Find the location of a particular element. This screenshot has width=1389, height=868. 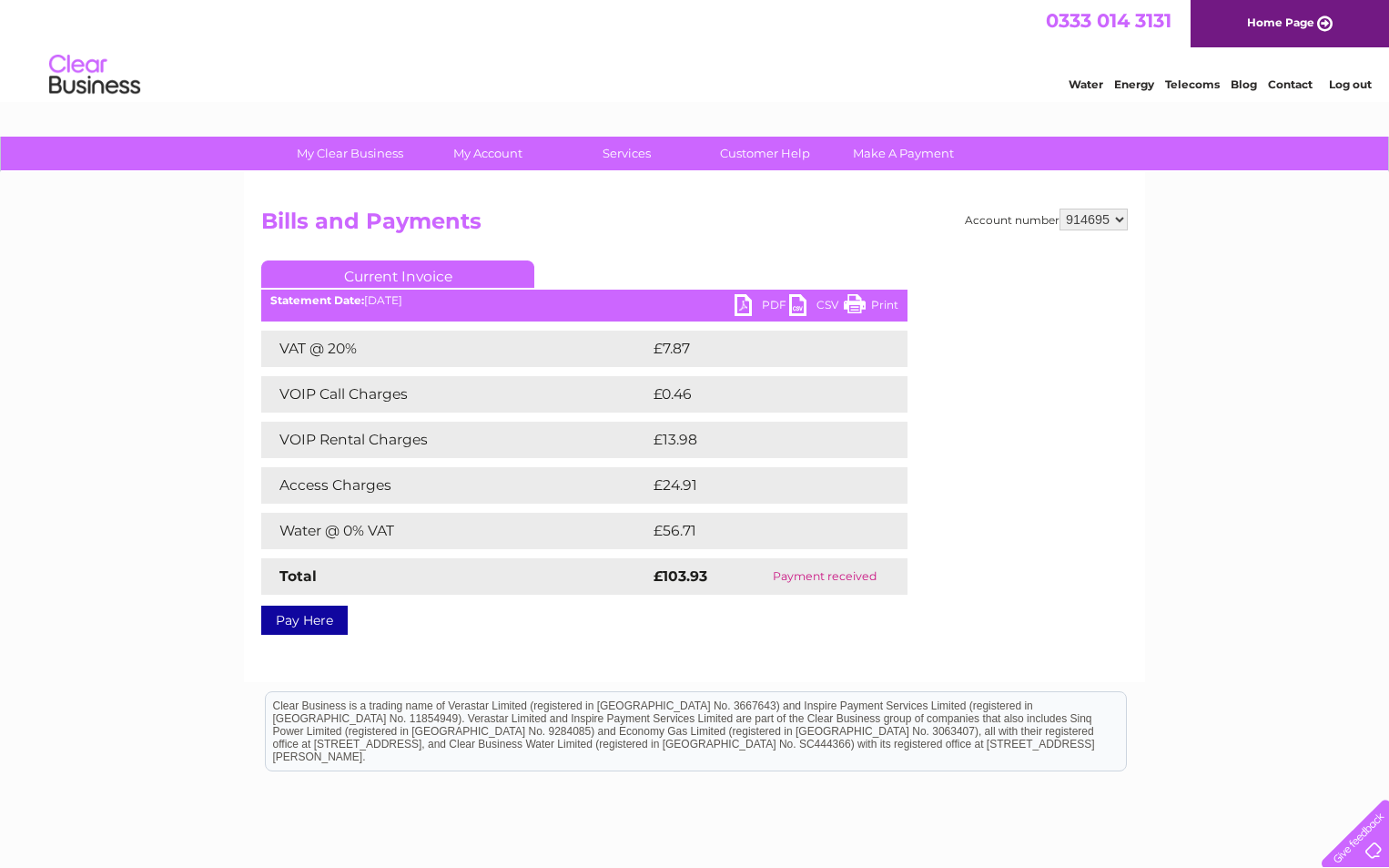

span: 0333 014 3131 is located at coordinates (1109, 20).